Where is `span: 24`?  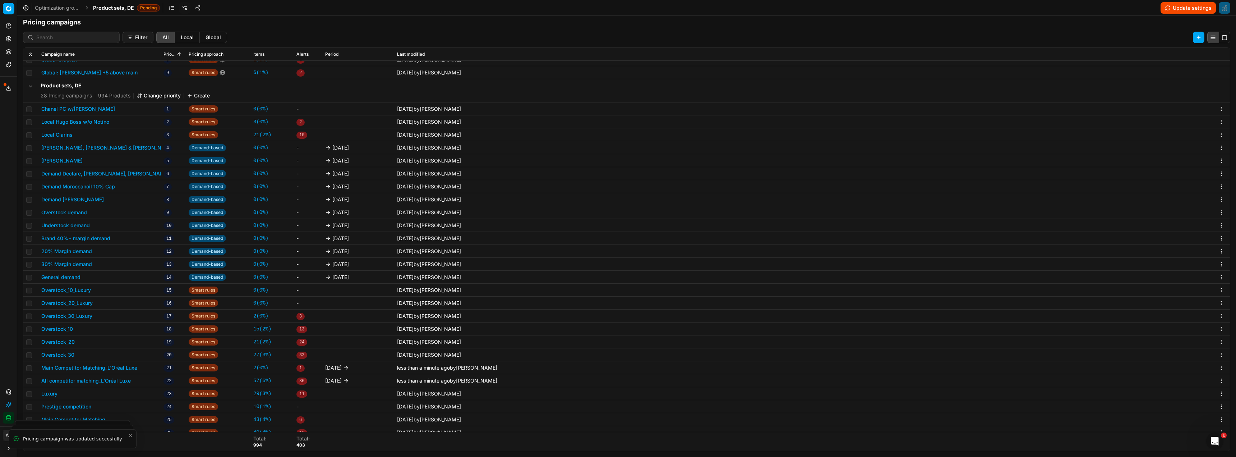
span: 24 is located at coordinates (302, 342).